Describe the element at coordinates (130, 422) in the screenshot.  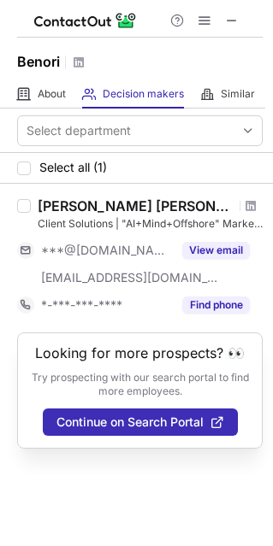
I see `span: Continue on Search Portal` at that location.